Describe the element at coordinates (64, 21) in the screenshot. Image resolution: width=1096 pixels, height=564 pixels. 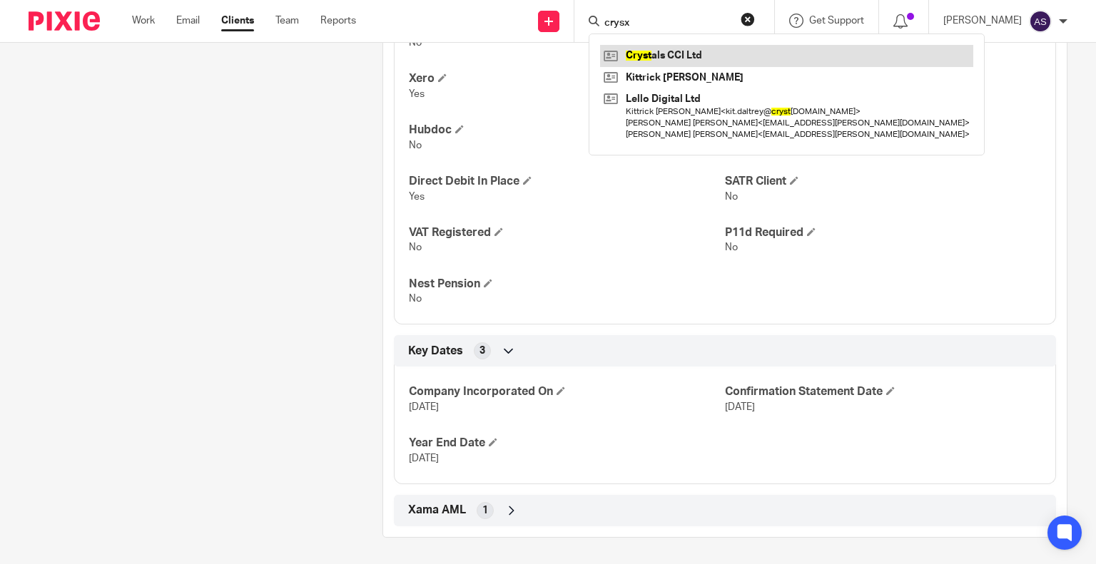
I see `img: Pixie` at that location.